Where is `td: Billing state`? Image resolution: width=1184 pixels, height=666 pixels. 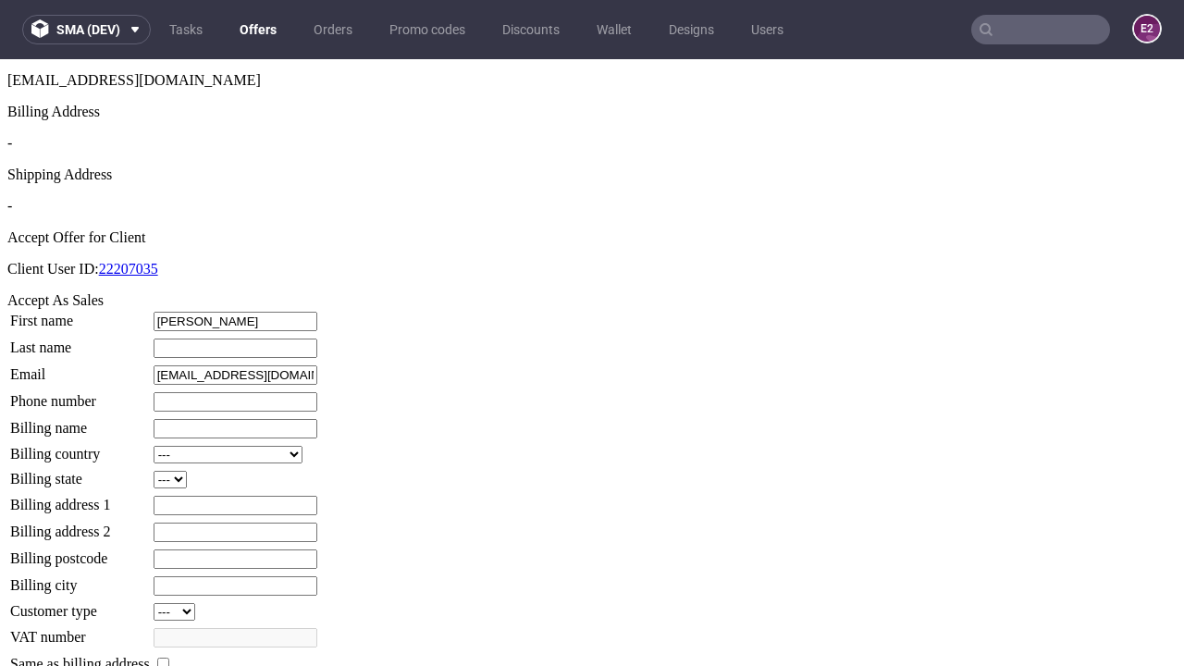
td: Billing state is located at coordinates (80, 420).